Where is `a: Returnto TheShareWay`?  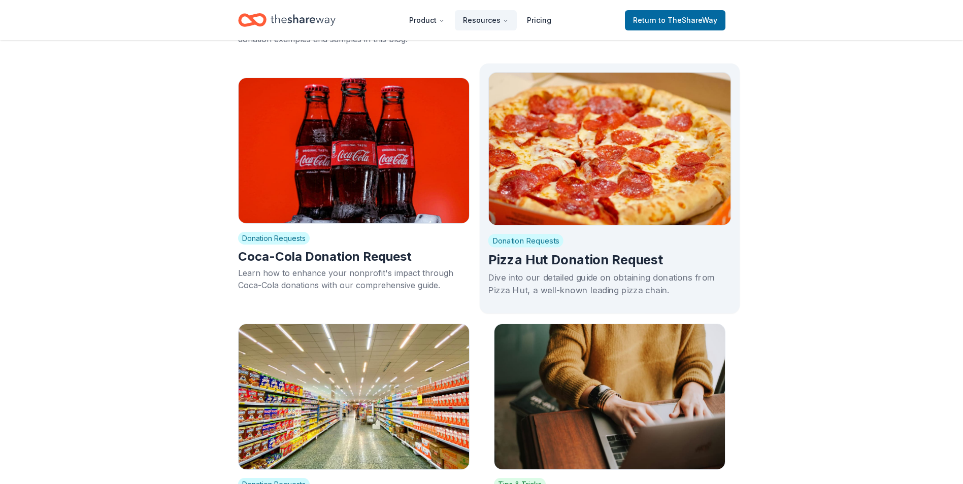
a: Returnto TheShareWay is located at coordinates (675, 20).